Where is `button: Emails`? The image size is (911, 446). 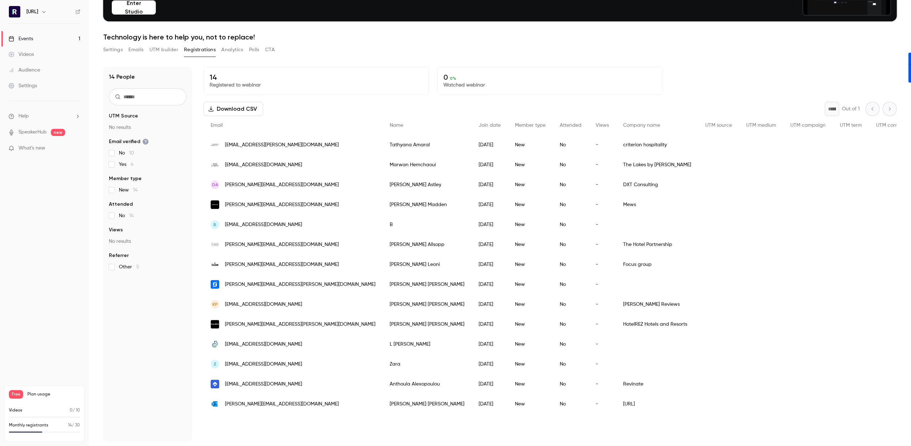
button: Emails is located at coordinates (136, 50).